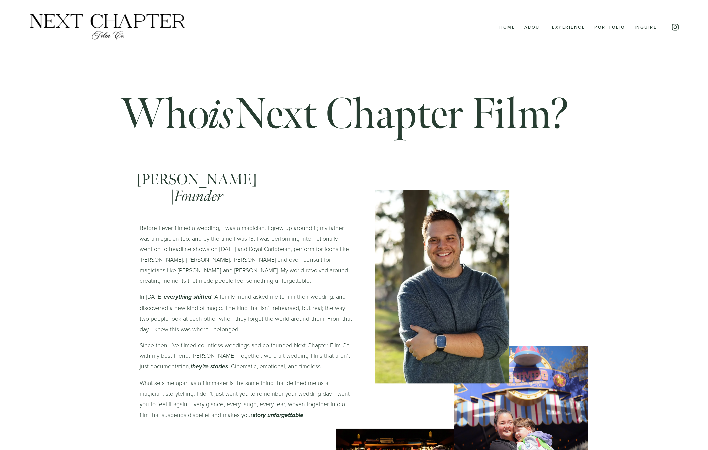 Image resolution: width=708 pixels, height=450 pixels. What do you see at coordinates (676, 27) in the screenshot?
I see `a: Instagram` at bounding box center [676, 27].